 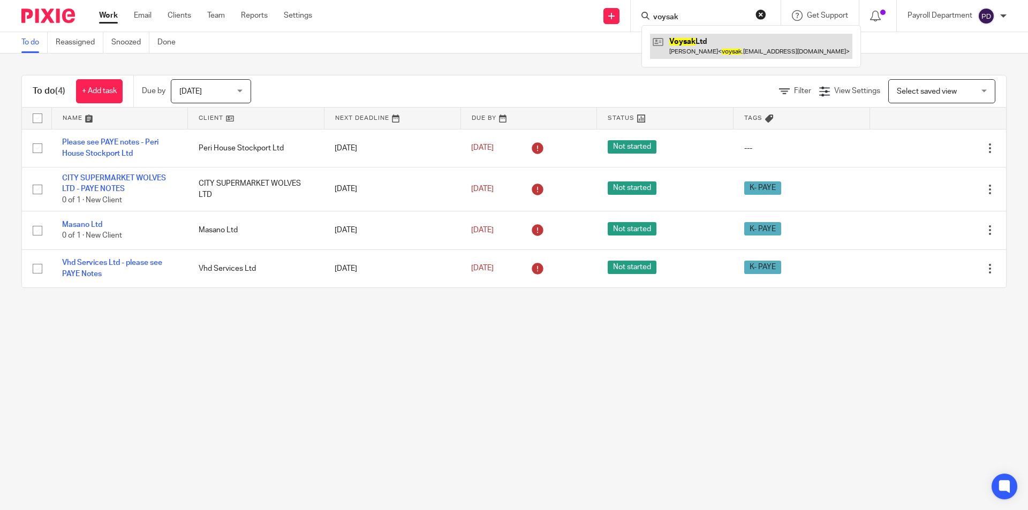 I want to click on a: Reports, so click(x=254, y=16).